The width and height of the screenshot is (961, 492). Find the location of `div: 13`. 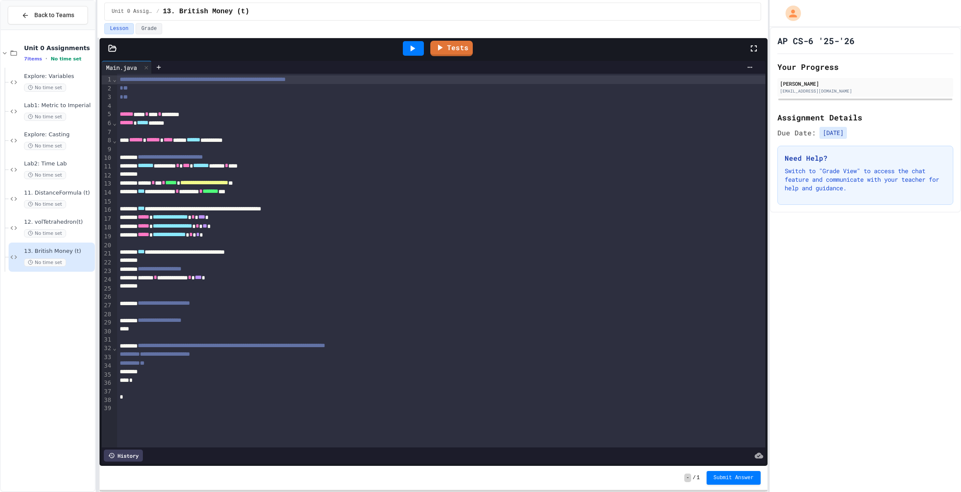

div: 13 is located at coordinates (107, 184).